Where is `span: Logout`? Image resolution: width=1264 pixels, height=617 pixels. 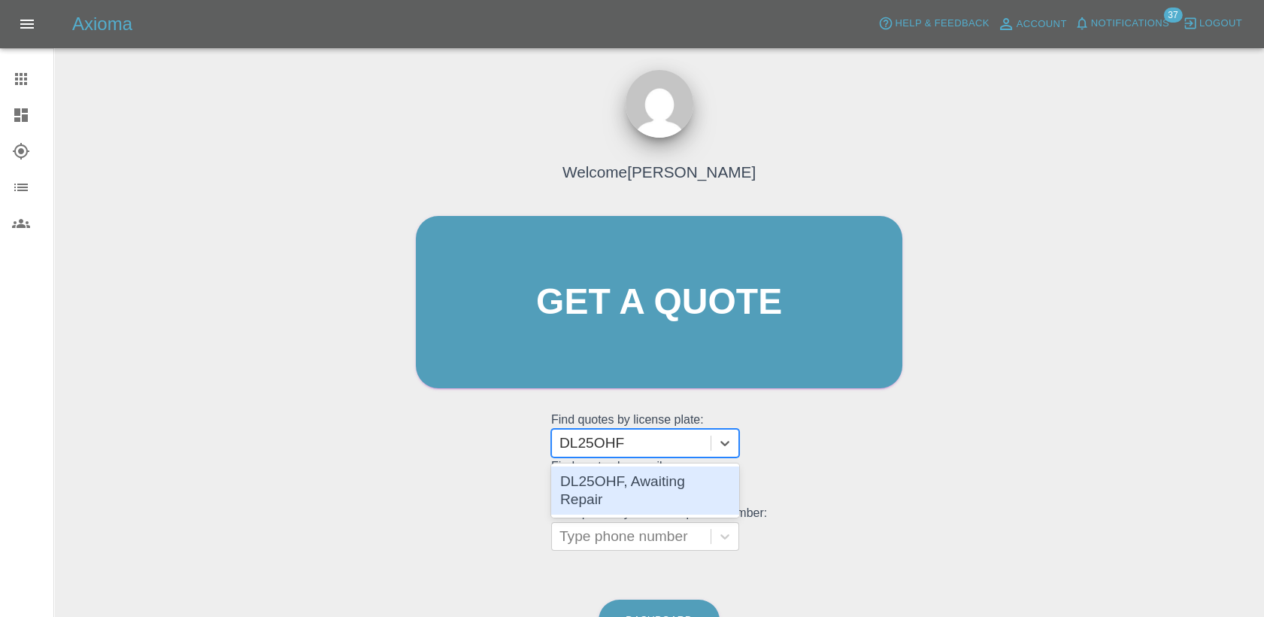 span: Logout is located at coordinates (1220, 23).